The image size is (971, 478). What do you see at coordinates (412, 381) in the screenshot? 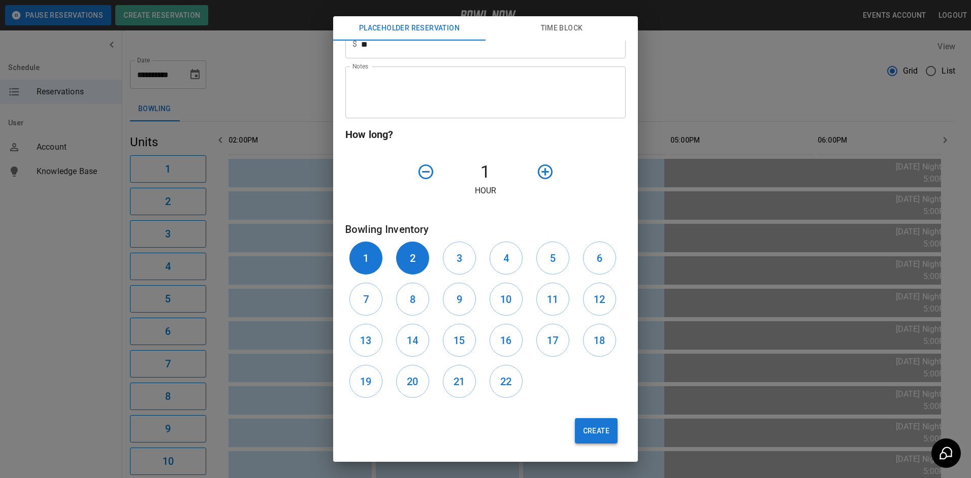
I see `button: 20` at bounding box center [412, 381].